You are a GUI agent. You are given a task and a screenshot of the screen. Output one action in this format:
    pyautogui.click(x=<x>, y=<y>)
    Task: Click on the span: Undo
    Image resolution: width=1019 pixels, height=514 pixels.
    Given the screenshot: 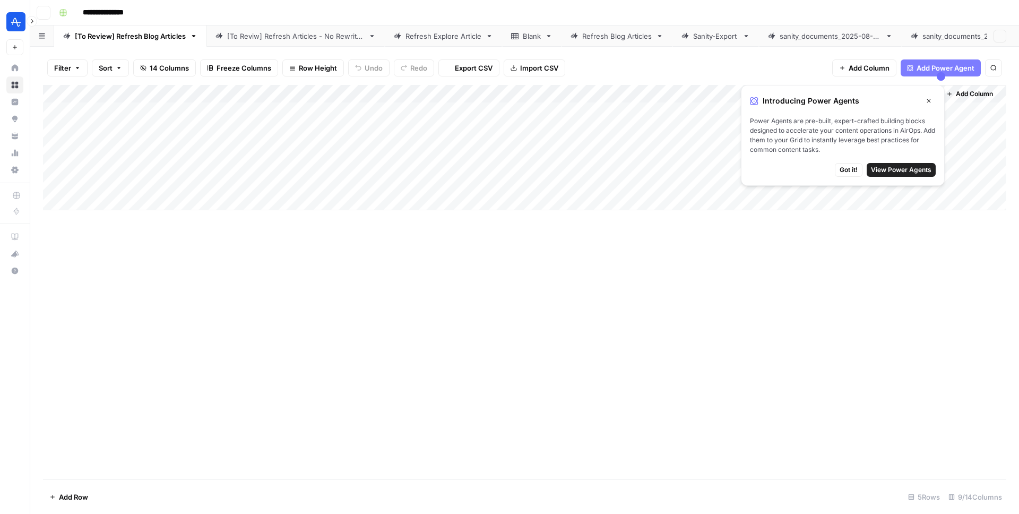 What is the action you would take?
    pyautogui.click(x=374, y=68)
    